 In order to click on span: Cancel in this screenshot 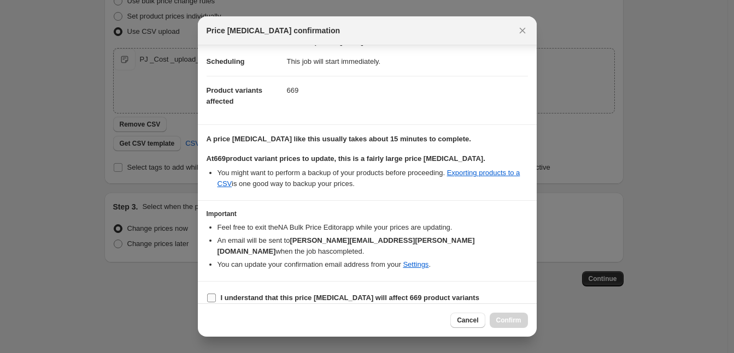, I will do `click(467, 321)`.